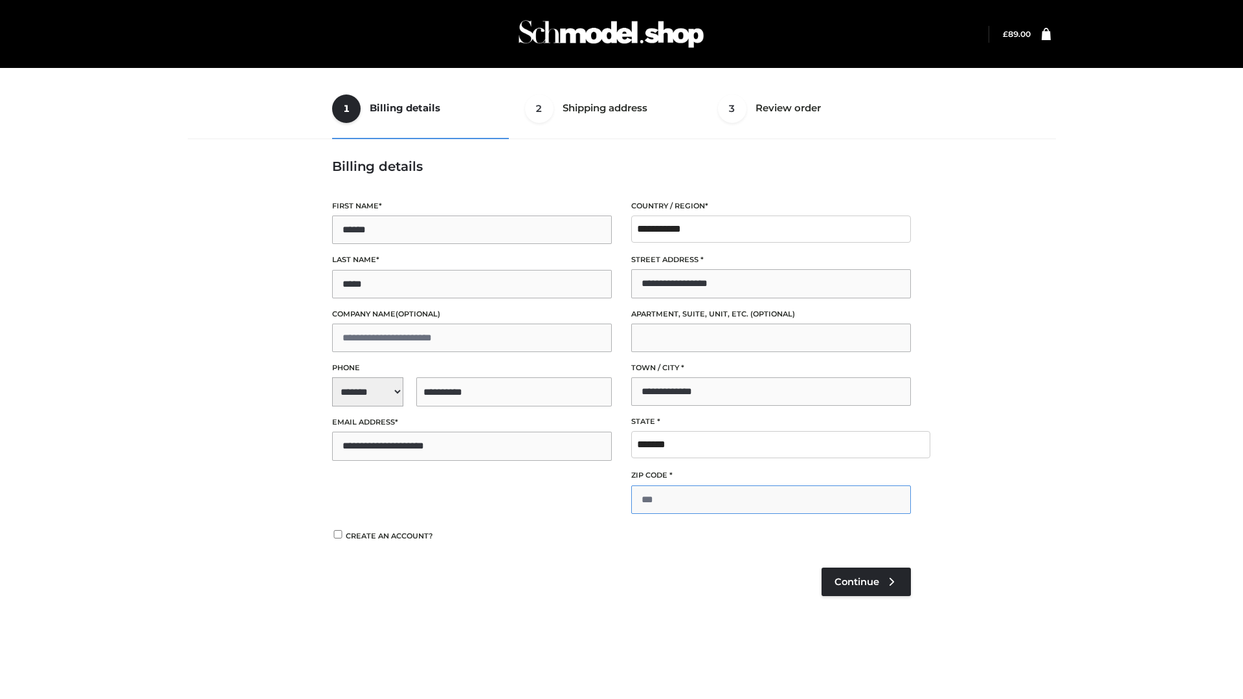  I want to click on label: ZIP Code, so click(771, 475).